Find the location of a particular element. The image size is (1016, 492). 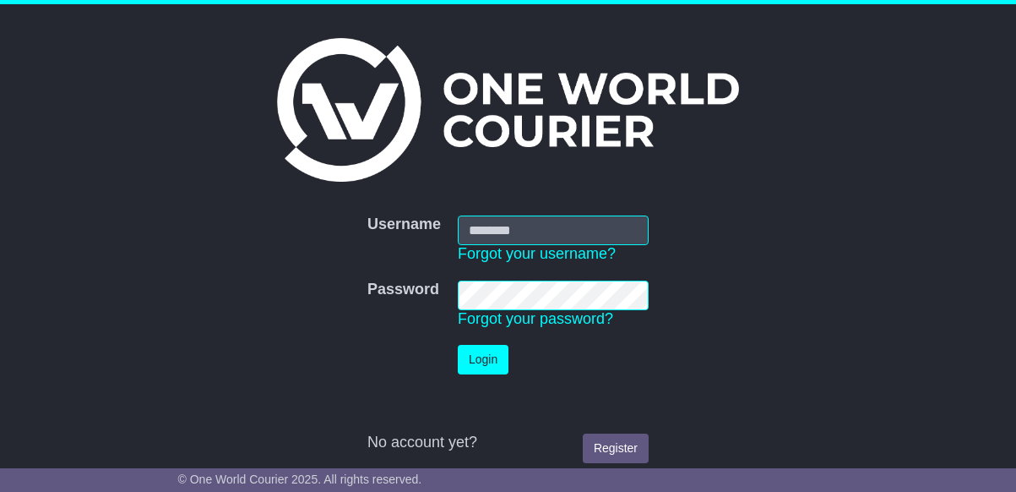

a: Forgot your password? is located at coordinates (536, 318).